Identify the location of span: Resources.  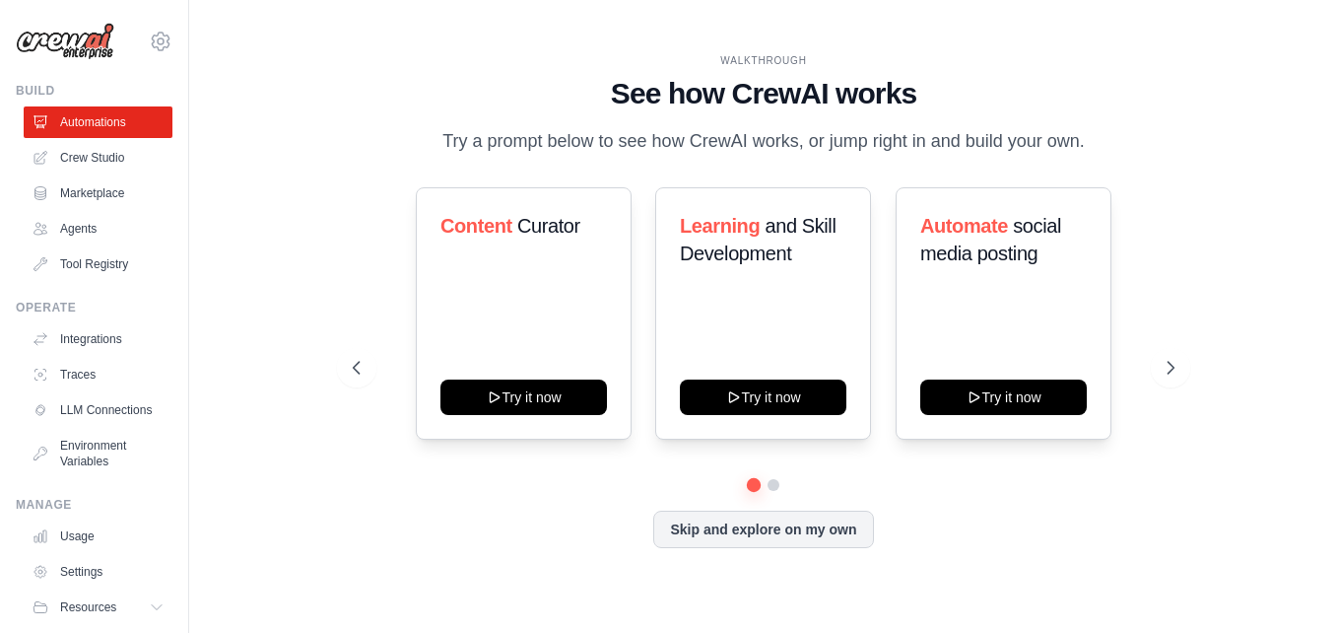
(88, 607).